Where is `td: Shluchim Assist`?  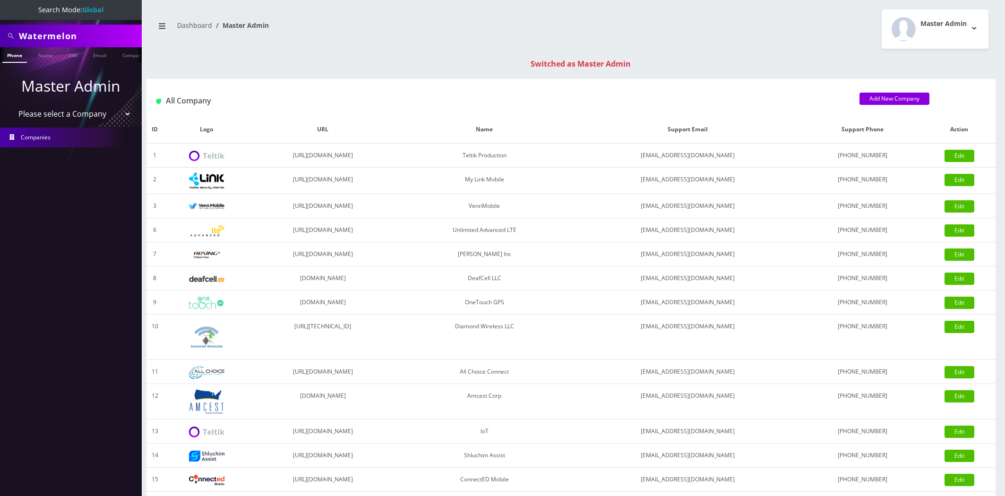 td: Shluchim Assist is located at coordinates (484, 455).